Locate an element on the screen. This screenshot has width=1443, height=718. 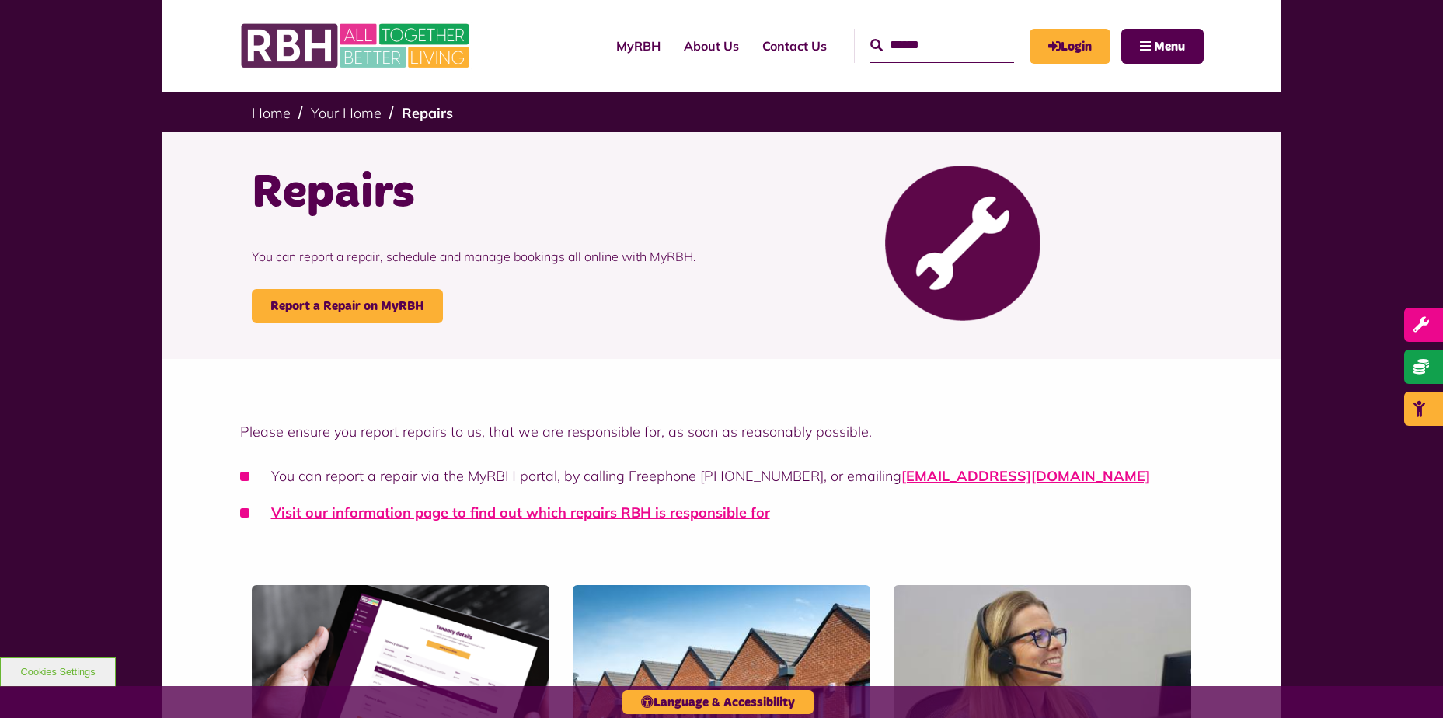
a: Visit our information page to find out which repairs RBH is responsible for is located at coordinates (521, 512).